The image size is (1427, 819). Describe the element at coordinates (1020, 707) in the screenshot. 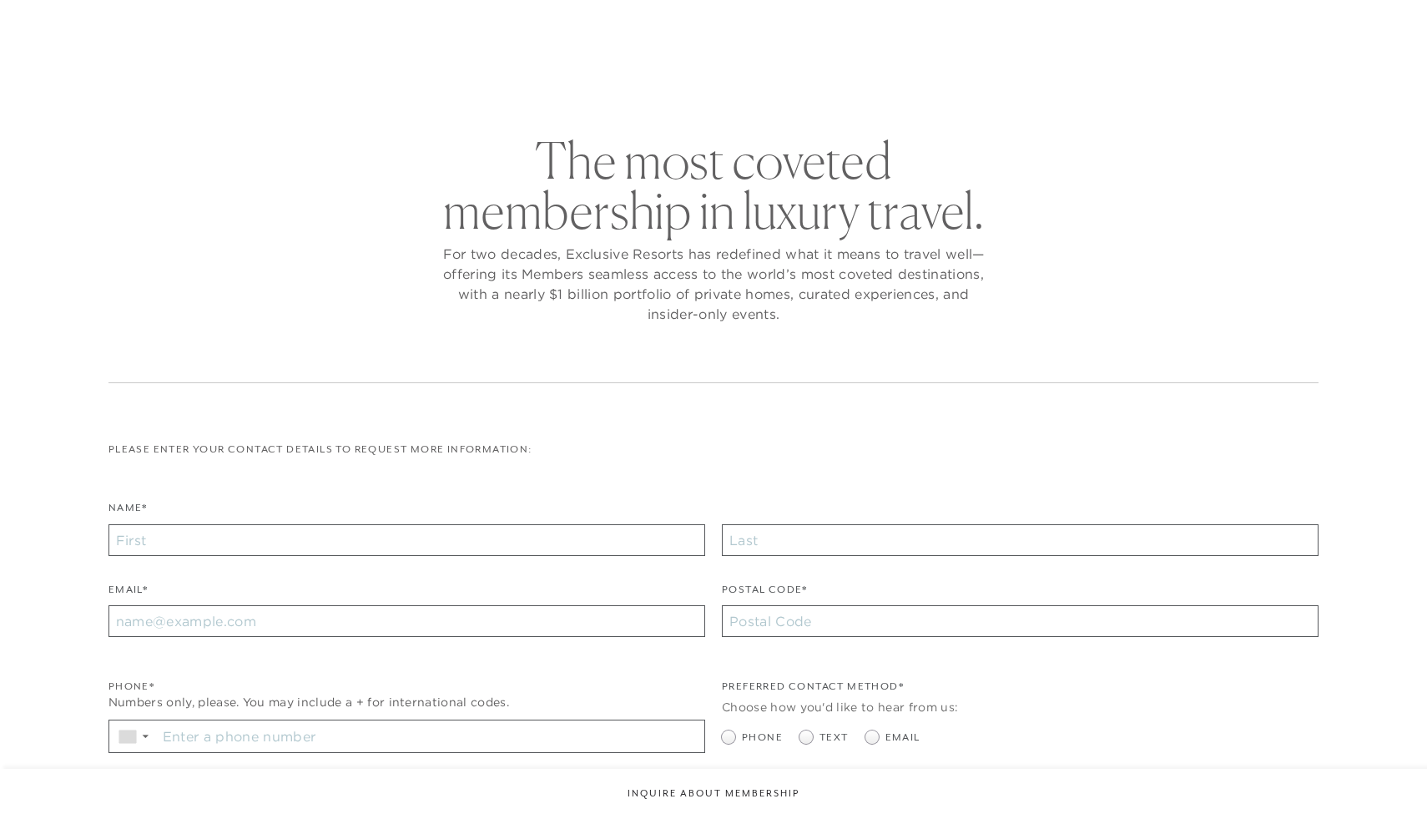

I see `div: Choose how you'd like to hear from us:` at that location.